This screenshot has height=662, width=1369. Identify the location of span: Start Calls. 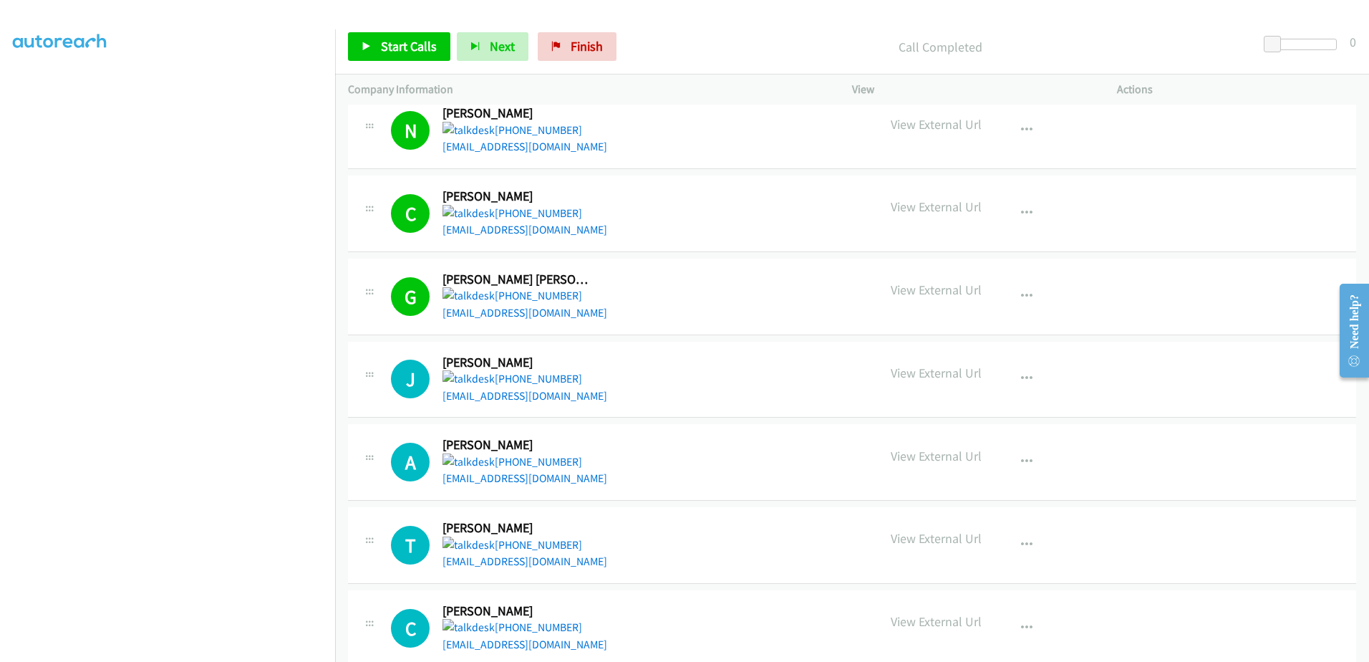
(409, 46).